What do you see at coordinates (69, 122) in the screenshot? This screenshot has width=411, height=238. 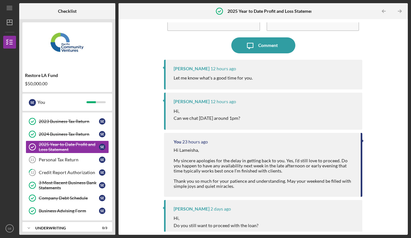 I see `div: 2023 Business Tax Return` at bounding box center [69, 122].